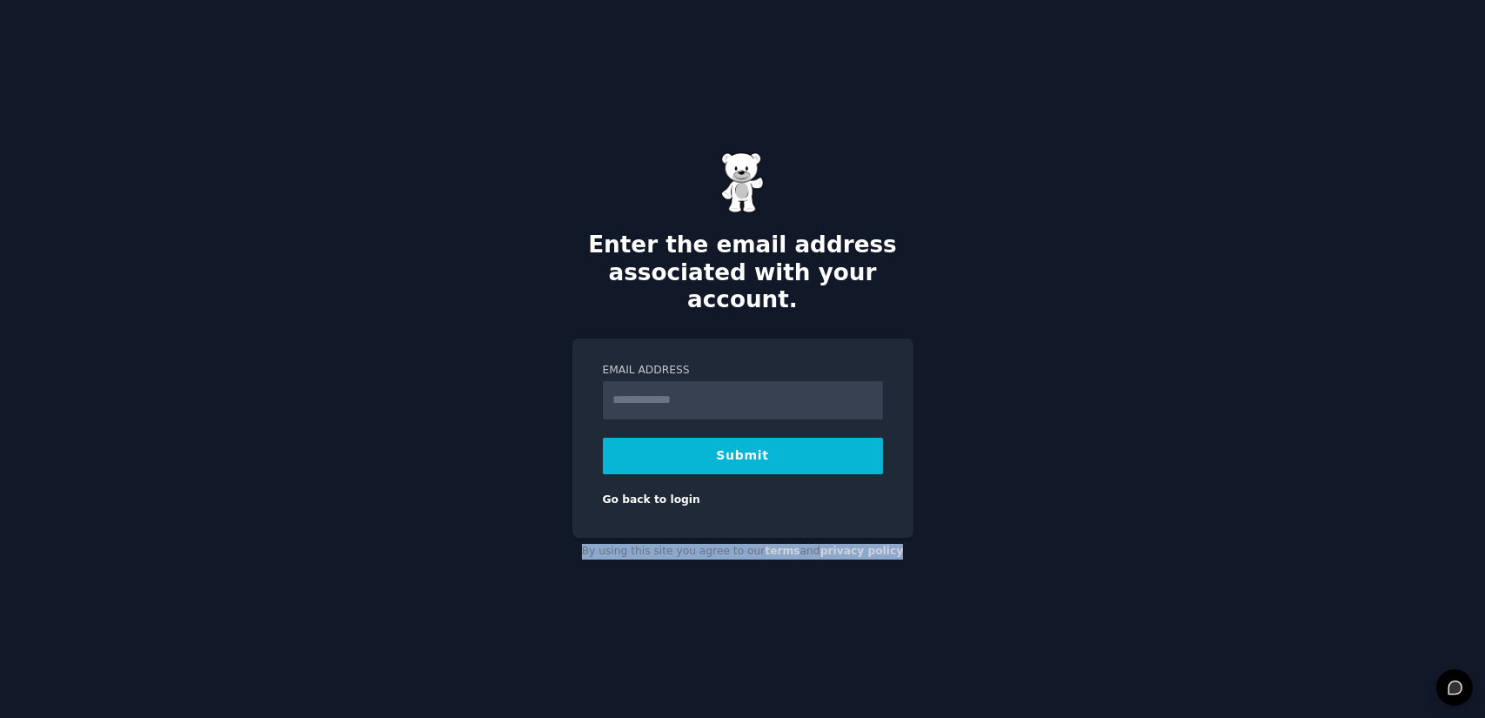  What do you see at coordinates (743, 183) in the screenshot?
I see `img: Gummy Bear` at bounding box center [743, 183].